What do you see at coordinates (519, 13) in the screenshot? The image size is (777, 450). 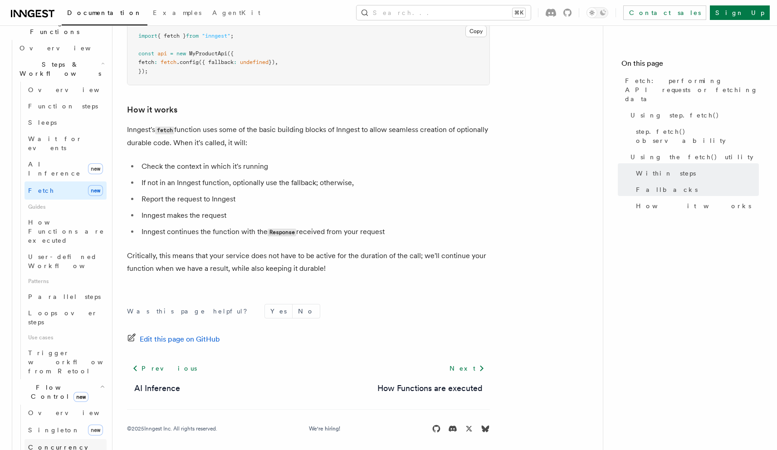 I see `kbd: ⌘K` at bounding box center [519, 13].